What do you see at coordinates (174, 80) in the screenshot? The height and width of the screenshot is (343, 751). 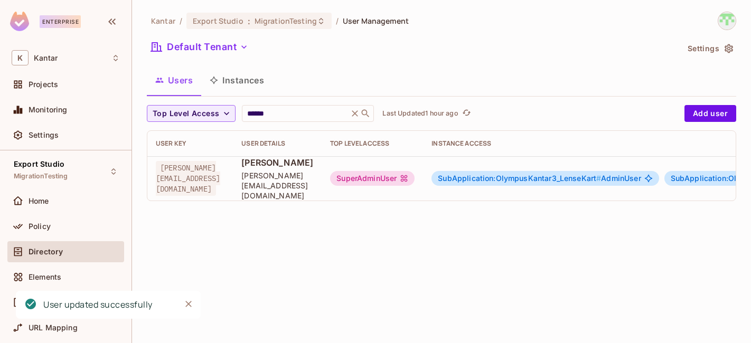 I see `button: Users` at bounding box center [174, 80].